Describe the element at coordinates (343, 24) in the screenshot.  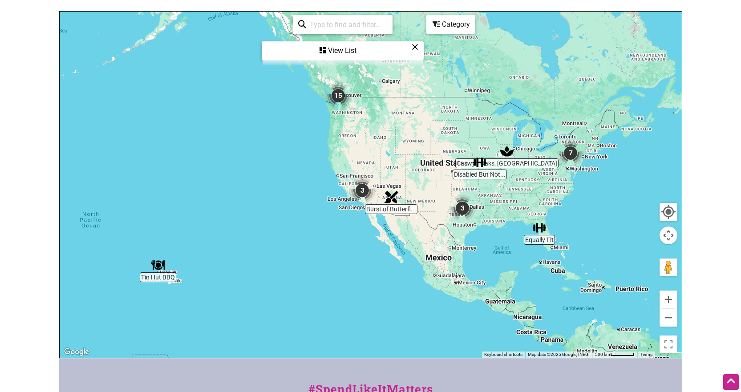
I see `div: Type to search and filter` at that location.